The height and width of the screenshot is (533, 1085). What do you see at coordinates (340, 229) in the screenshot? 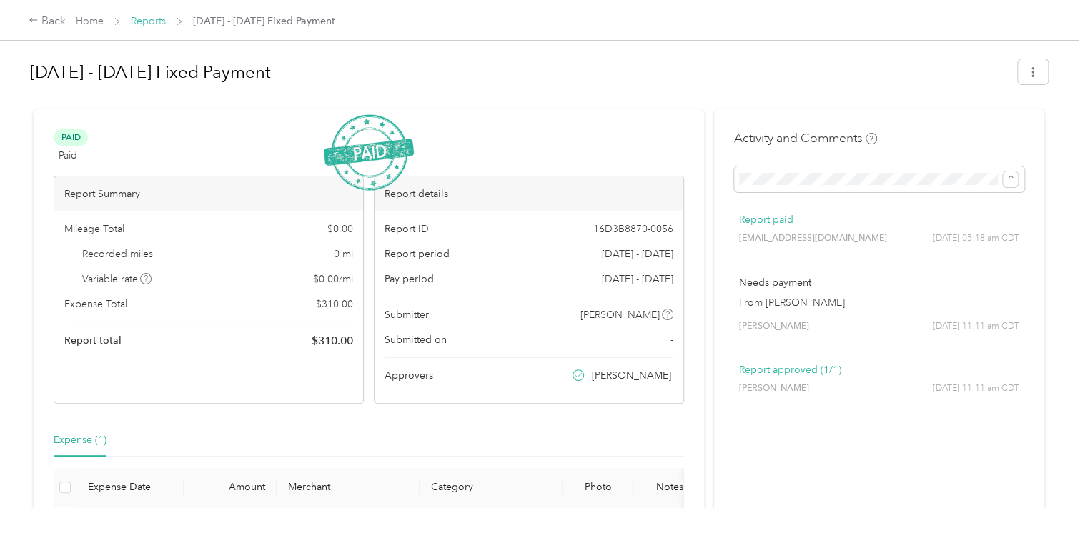
I see `span: $ 0.00` at bounding box center [340, 229].